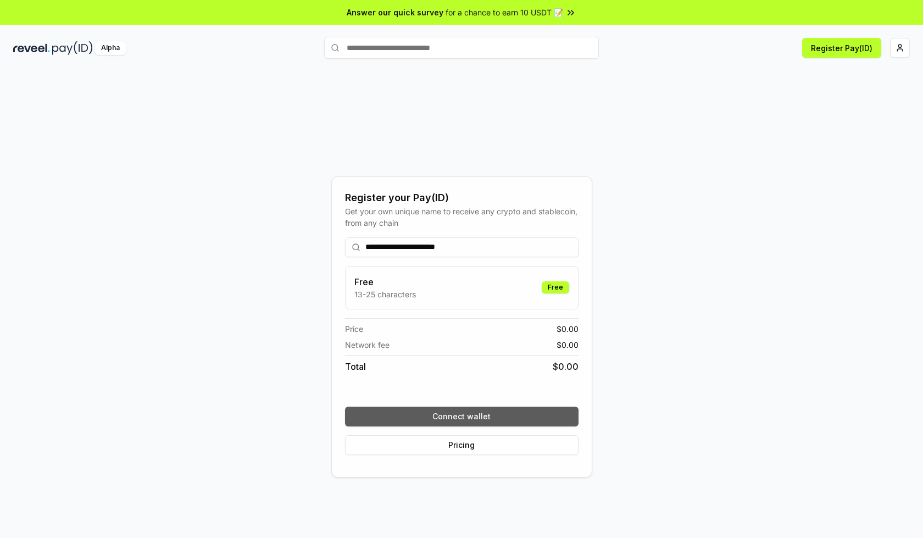  Describe the element at coordinates (72, 48) in the screenshot. I see `img: pay_id` at that location.